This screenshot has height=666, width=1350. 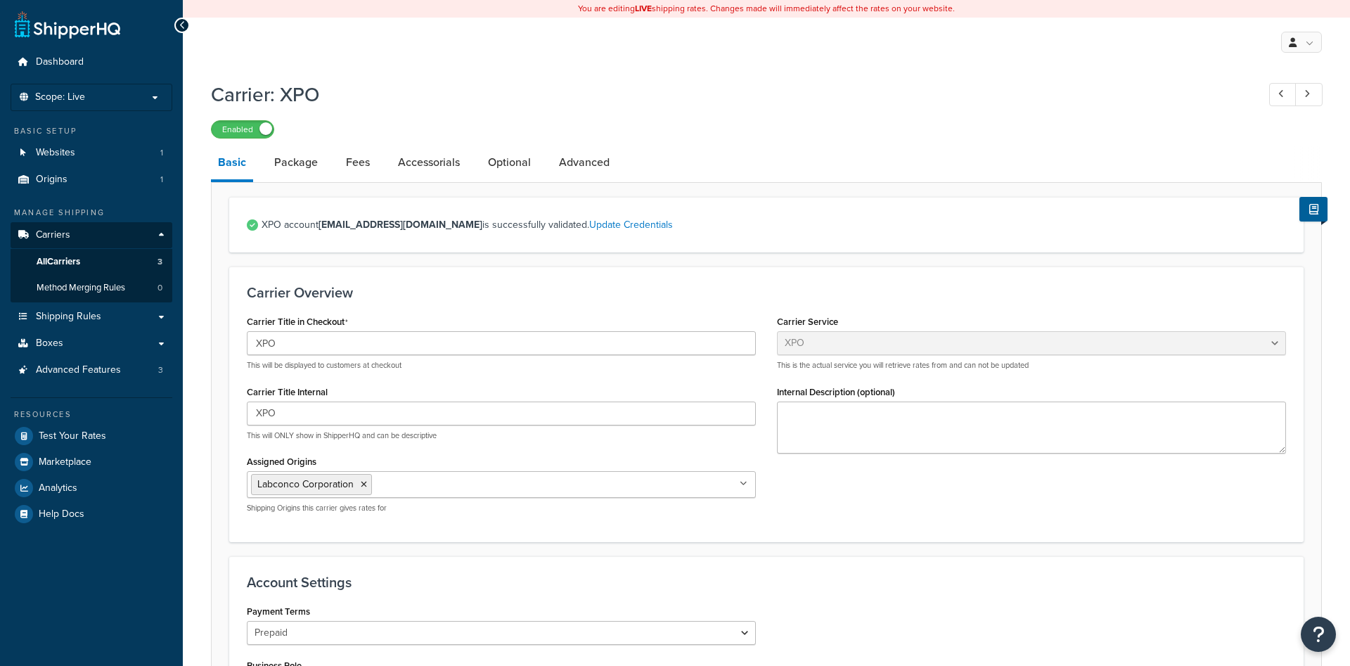 What do you see at coordinates (1318, 634) in the screenshot?
I see `button: Open Resource Center` at bounding box center [1318, 634].